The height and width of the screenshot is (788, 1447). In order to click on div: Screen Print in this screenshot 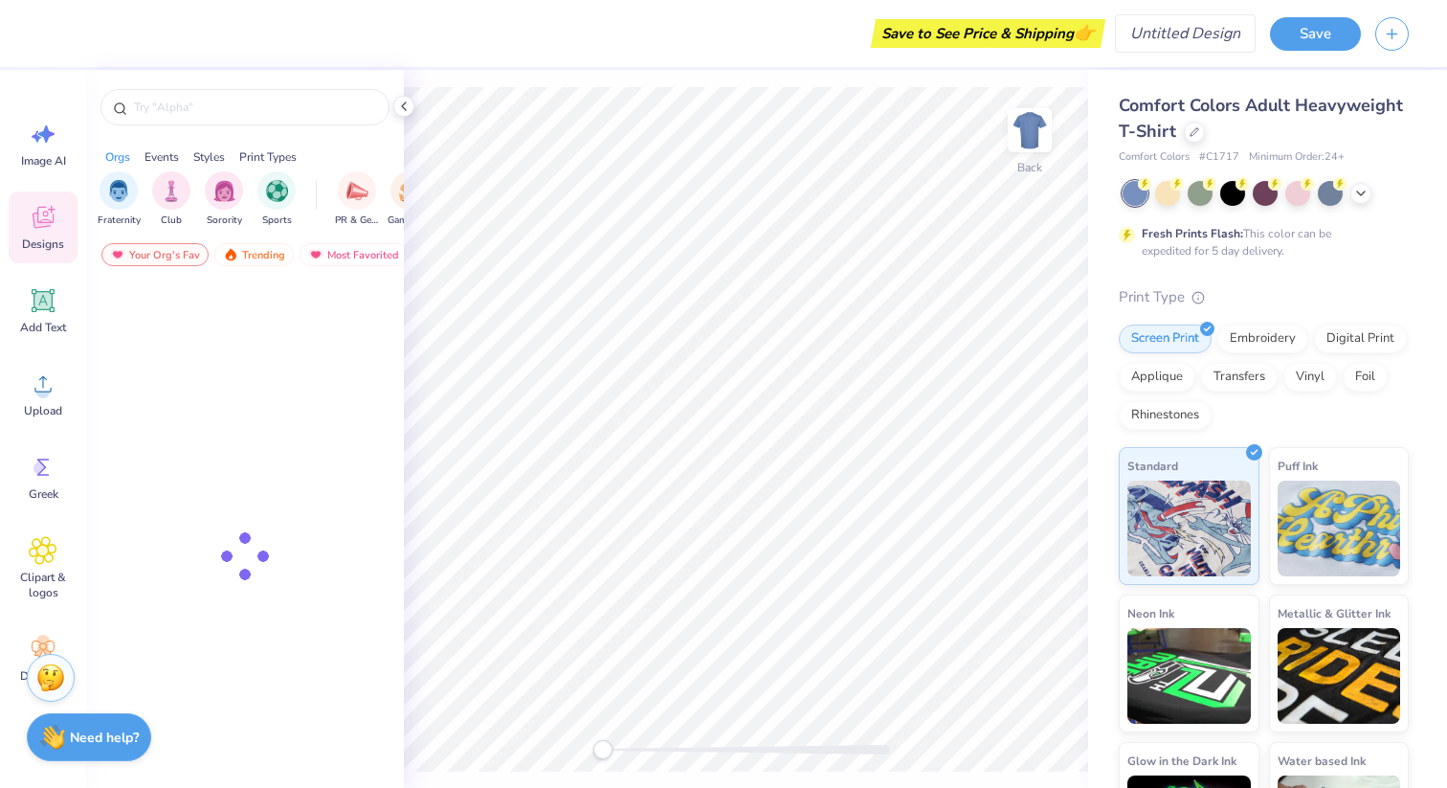, I will do `click(1165, 339)`.